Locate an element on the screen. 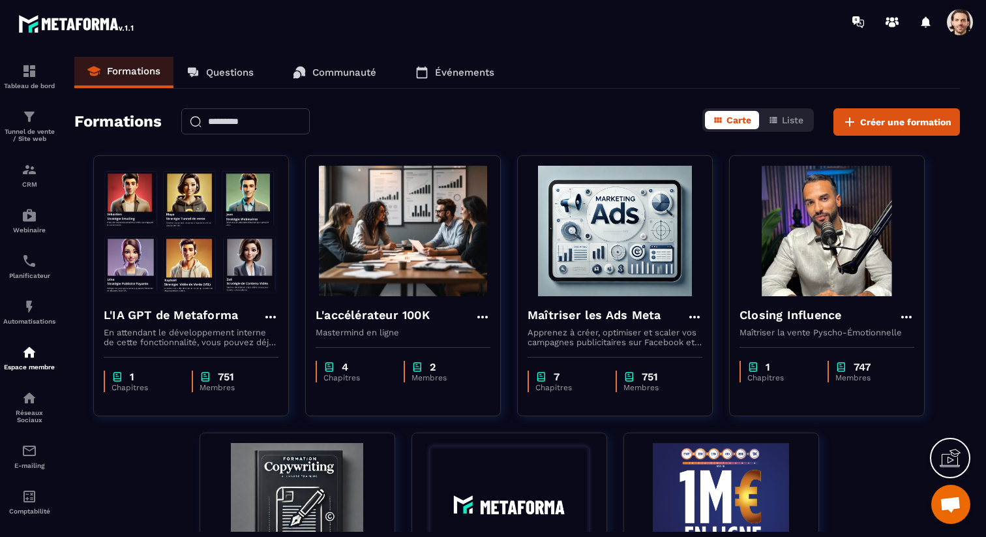 The width and height of the screenshot is (986, 537). span: Carte is located at coordinates (739, 120).